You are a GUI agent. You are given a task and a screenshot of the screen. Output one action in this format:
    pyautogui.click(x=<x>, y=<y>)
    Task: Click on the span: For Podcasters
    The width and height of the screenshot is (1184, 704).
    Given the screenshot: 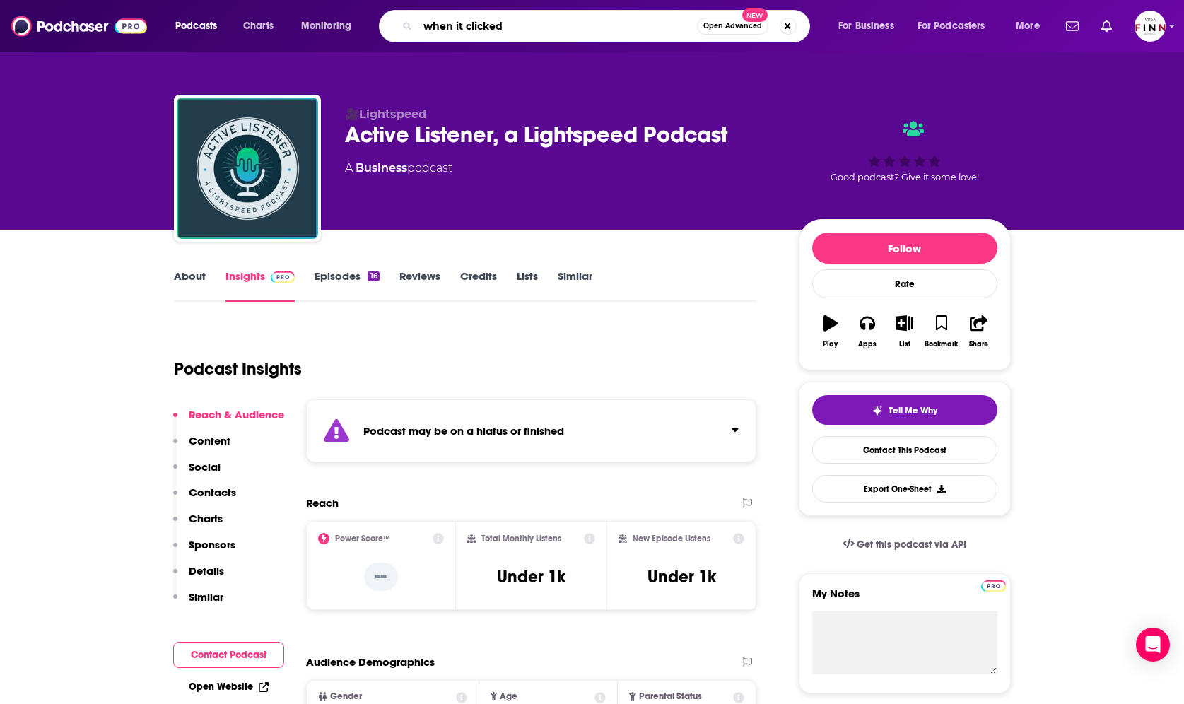 What is the action you would take?
    pyautogui.click(x=952, y=26)
    